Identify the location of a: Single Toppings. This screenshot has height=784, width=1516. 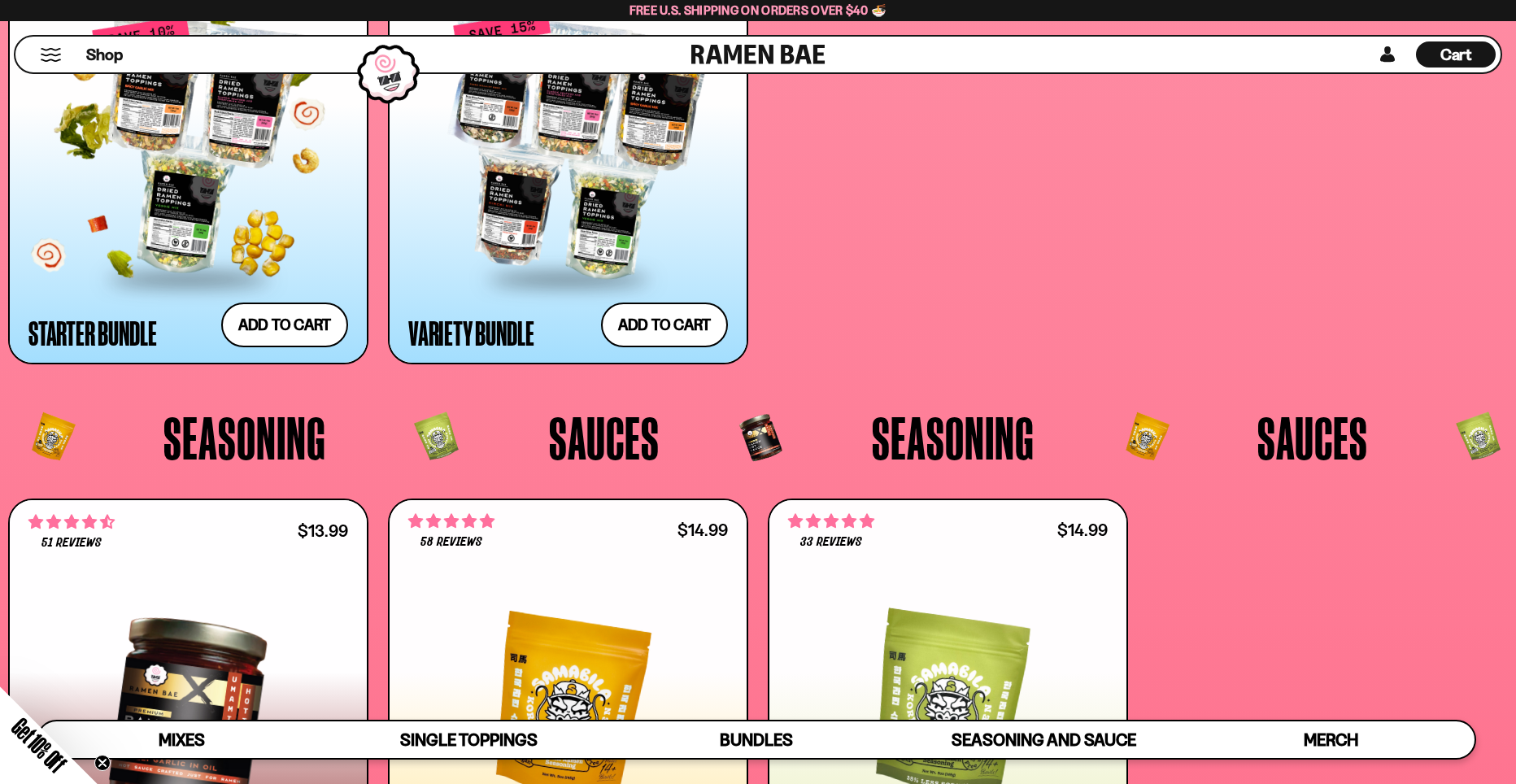
(469, 739).